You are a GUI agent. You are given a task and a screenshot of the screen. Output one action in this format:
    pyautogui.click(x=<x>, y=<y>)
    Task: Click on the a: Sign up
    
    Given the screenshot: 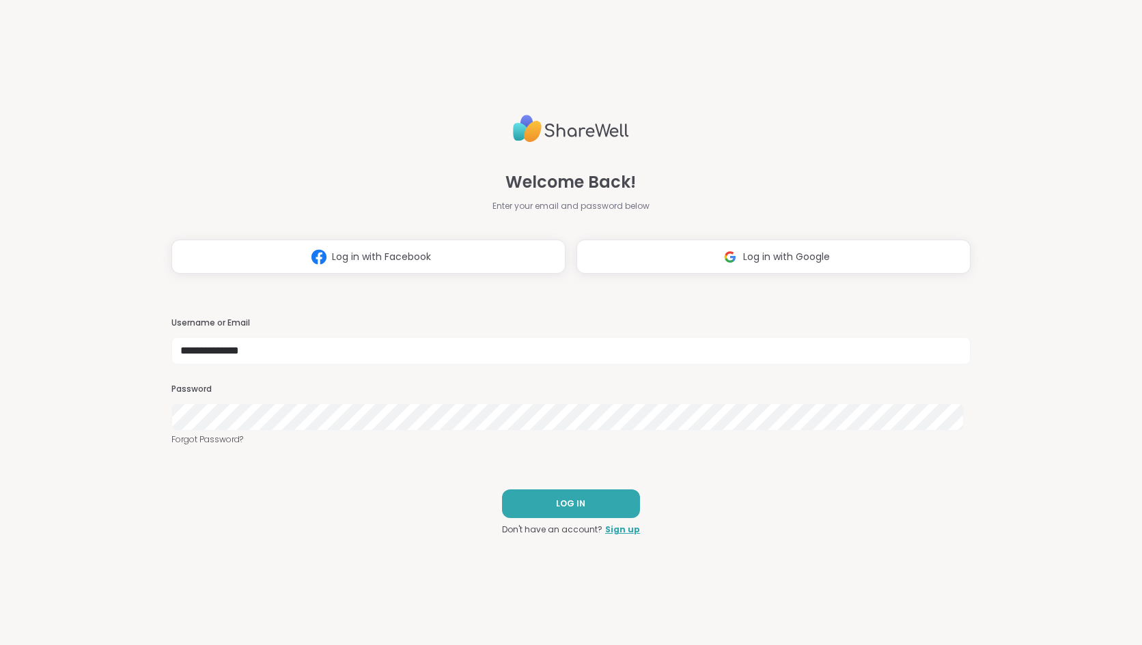 What is the action you would take?
    pyautogui.click(x=622, y=530)
    